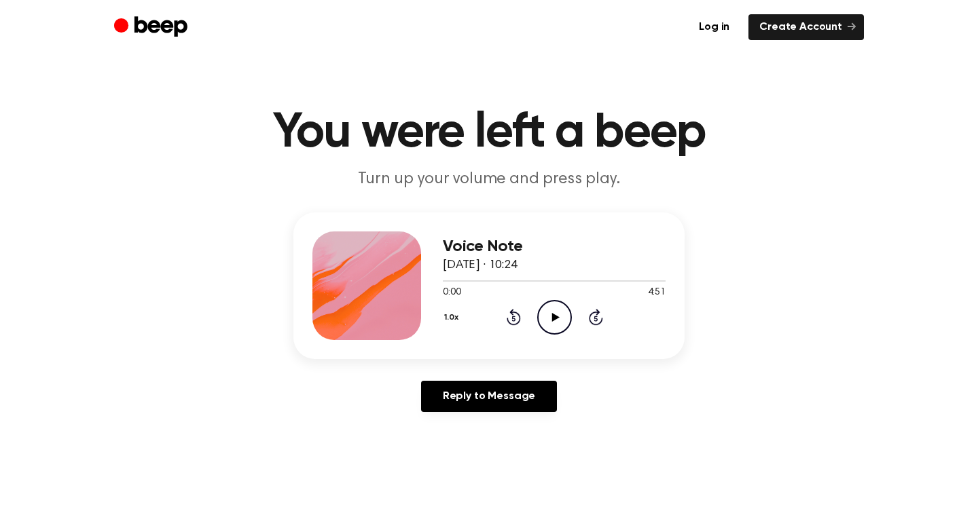 This screenshot has height=528, width=978. What do you see at coordinates (657, 293) in the screenshot?
I see `span: 4:51` at bounding box center [657, 293].